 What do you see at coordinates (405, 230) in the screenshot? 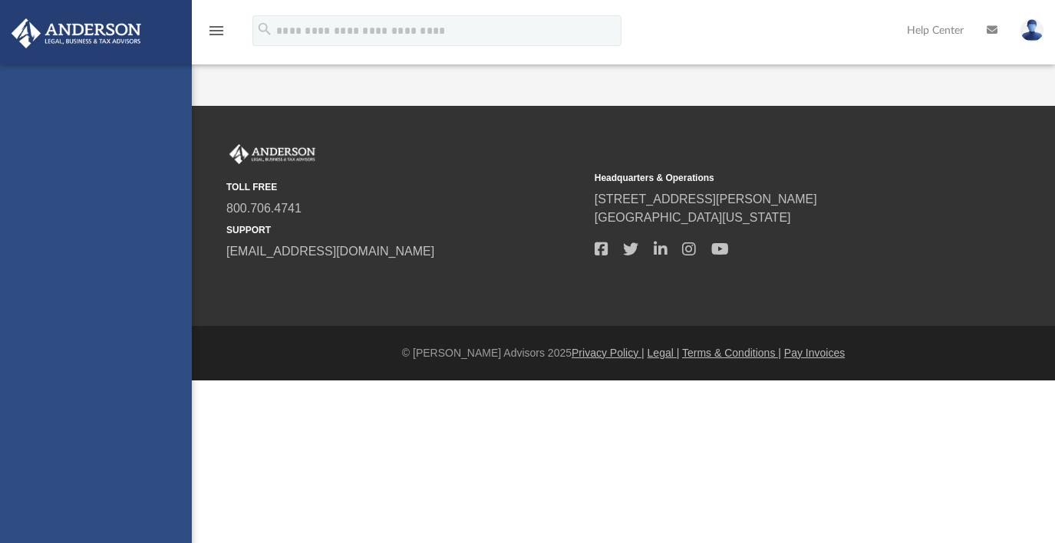
I see `small: SUPPORT` at bounding box center [405, 230].